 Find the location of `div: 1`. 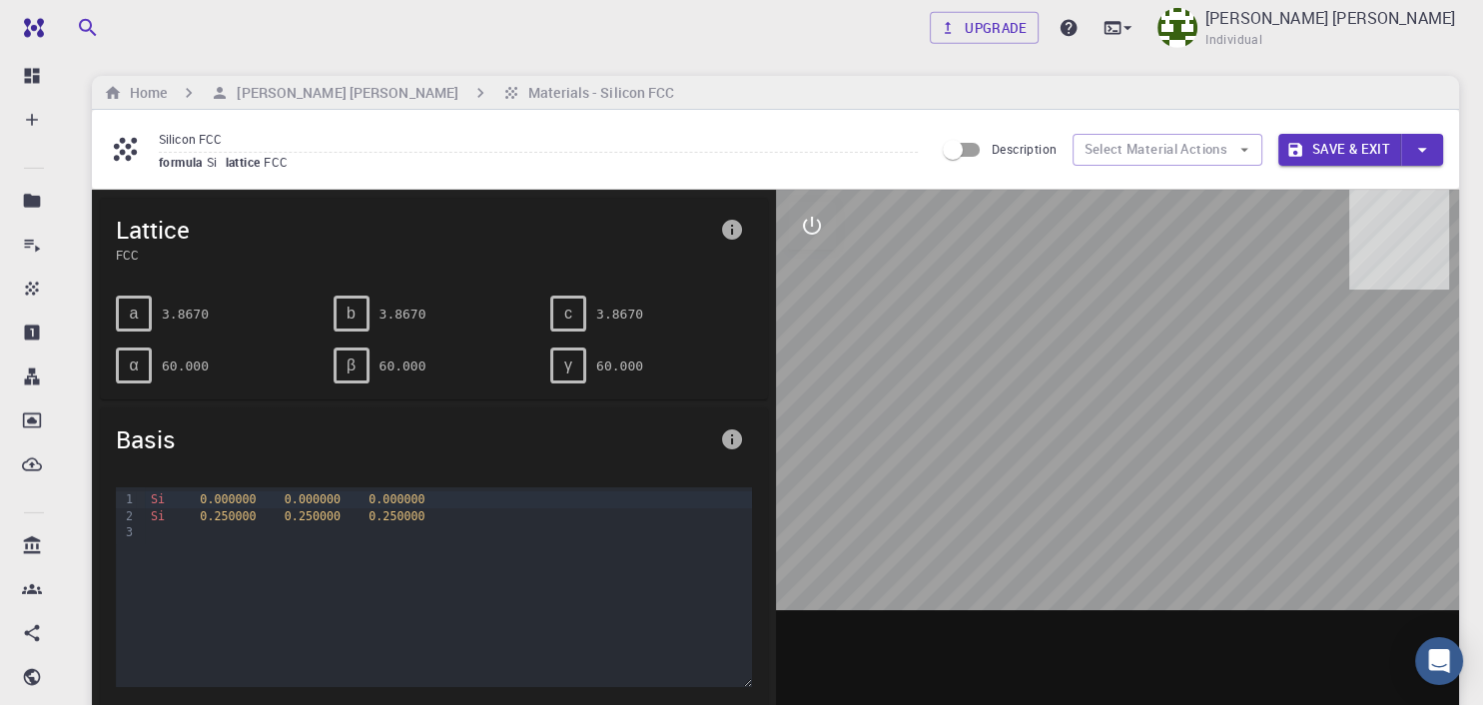

div: 1 is located at coordinates (126, 499).